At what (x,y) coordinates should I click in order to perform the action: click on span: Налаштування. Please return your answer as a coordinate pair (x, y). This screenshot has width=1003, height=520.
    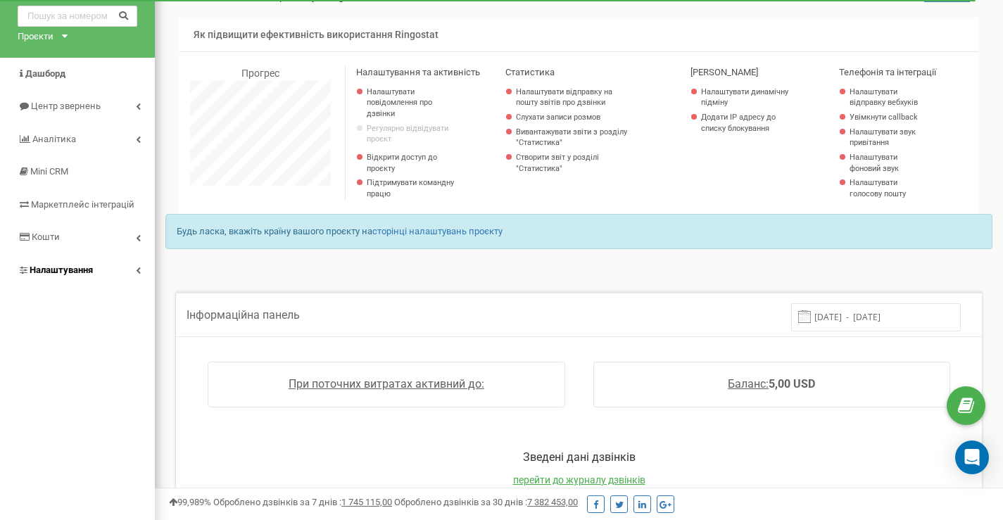
    Looking at the image, I should click on (61, 270).